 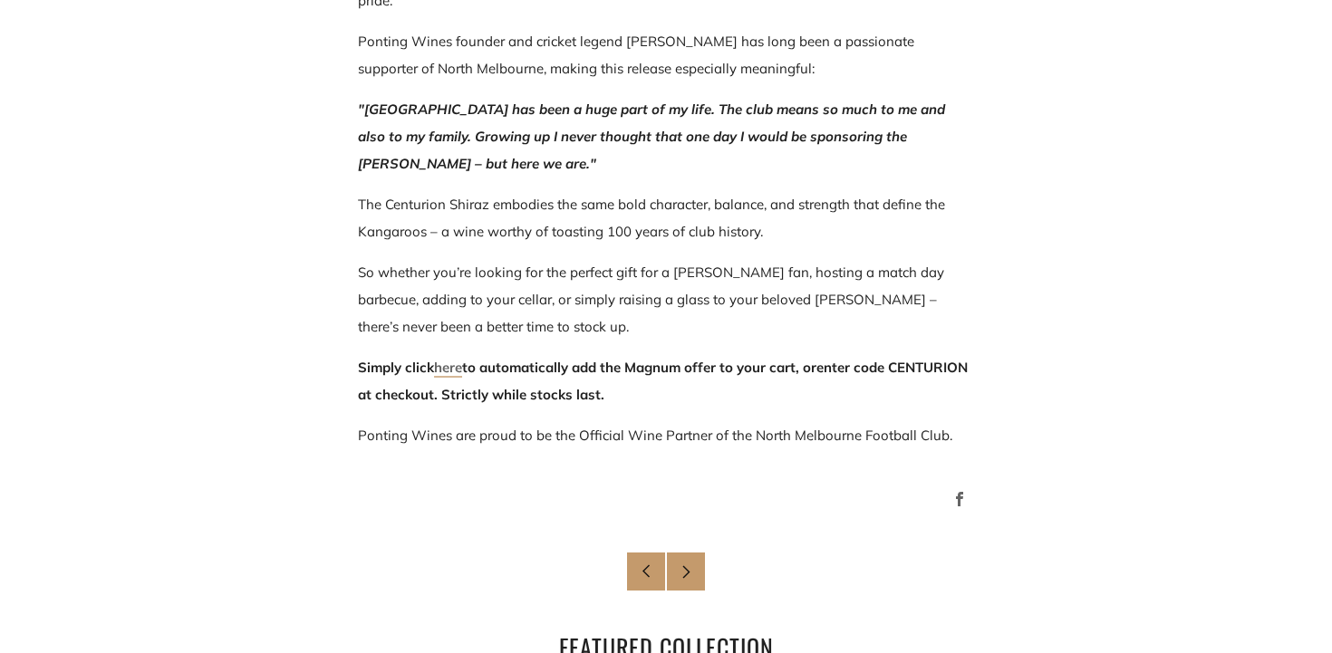 I want to click on span: Ponting Wines are proud to be the Official Wine Partner of the North Melbourne Football Club., so click(x=655, y=435).